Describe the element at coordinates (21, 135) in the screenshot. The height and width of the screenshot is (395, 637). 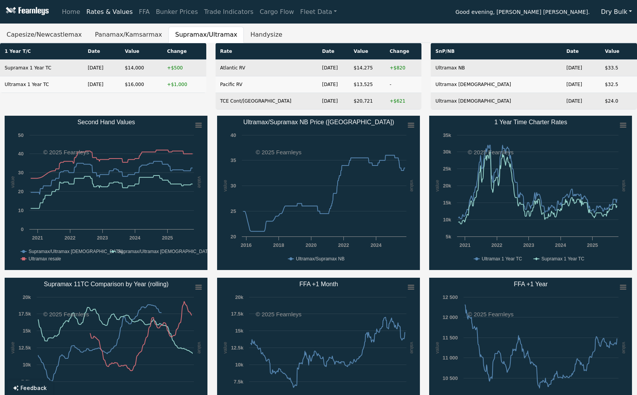
I see `text: 50` at that location.